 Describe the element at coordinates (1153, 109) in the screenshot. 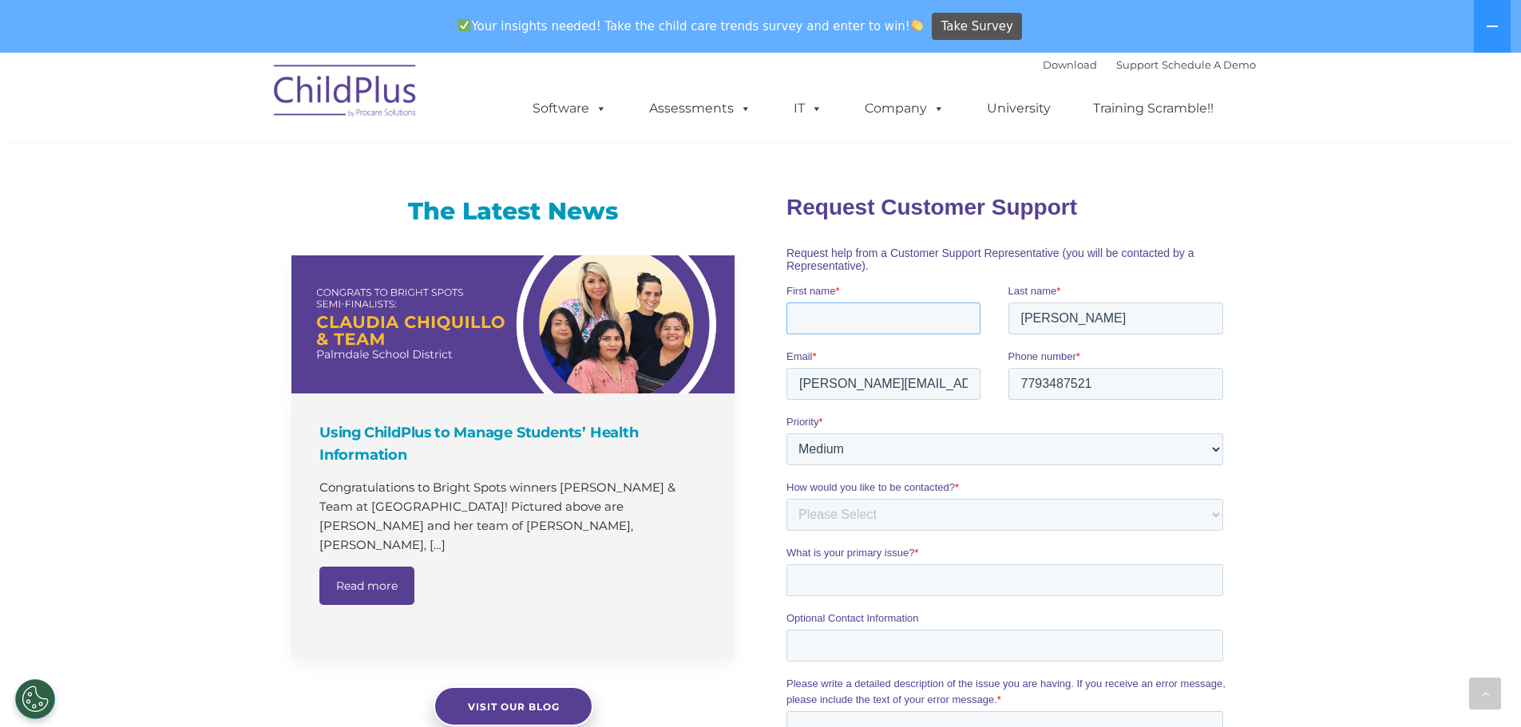

I see `a: Training Scramble!!` at that location.